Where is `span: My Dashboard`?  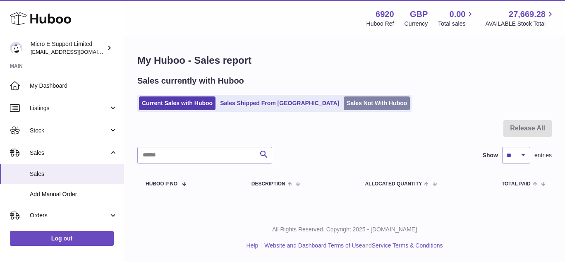
span: My Dashboard is located at coordinates (74, 86).